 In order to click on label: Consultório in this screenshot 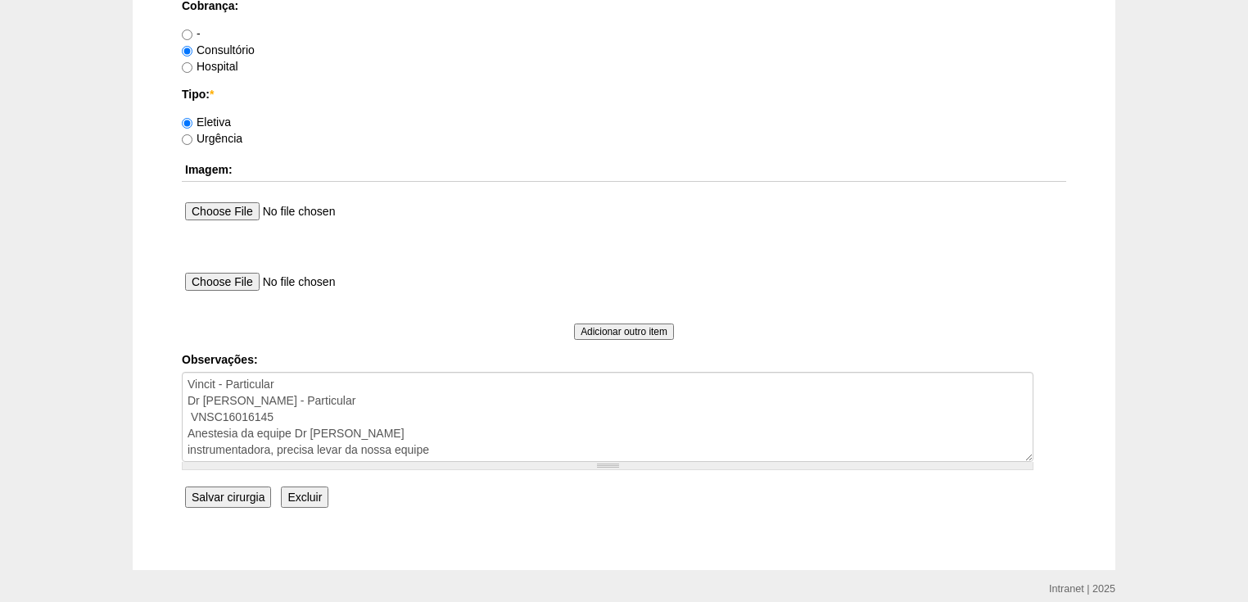, I will do `click(218, 50)`.